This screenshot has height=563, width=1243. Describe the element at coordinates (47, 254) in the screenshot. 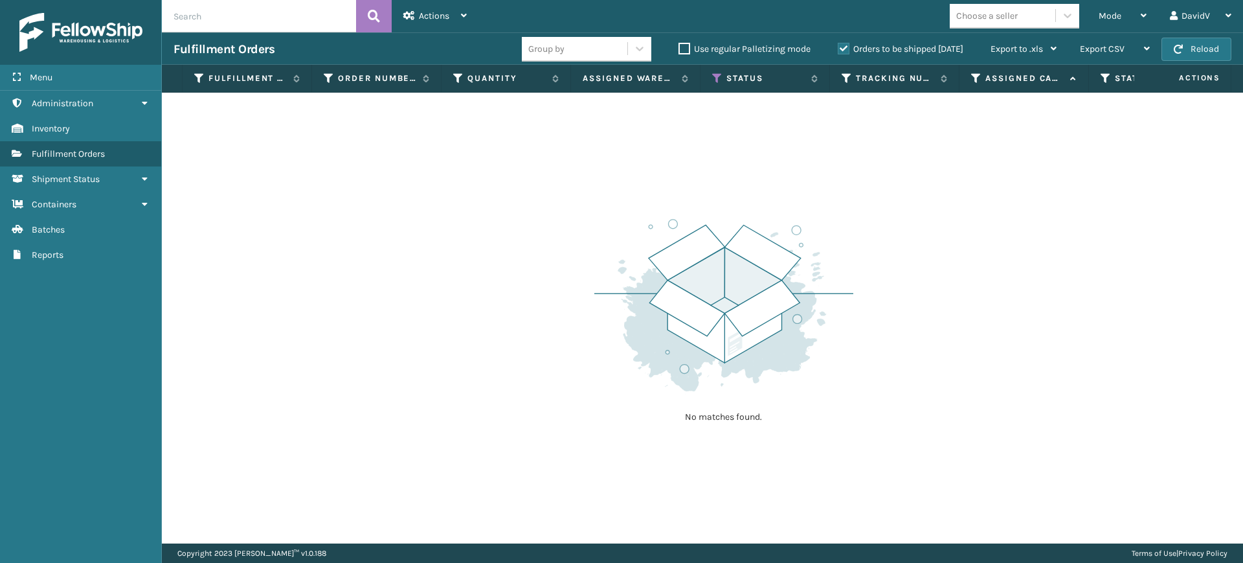

I see `span: Reports` at that location.